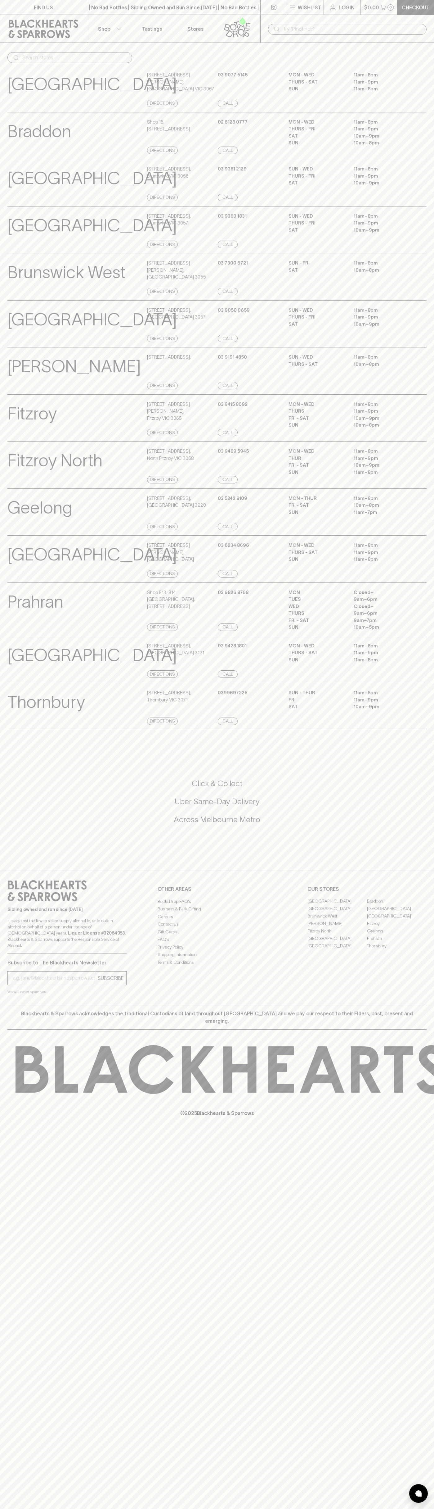 This screenshot has width=434, height=1509. What do you see at coordinates (152, 29) in the screenshot?
I see `p: Tastings` at bounding box center [152, 29].